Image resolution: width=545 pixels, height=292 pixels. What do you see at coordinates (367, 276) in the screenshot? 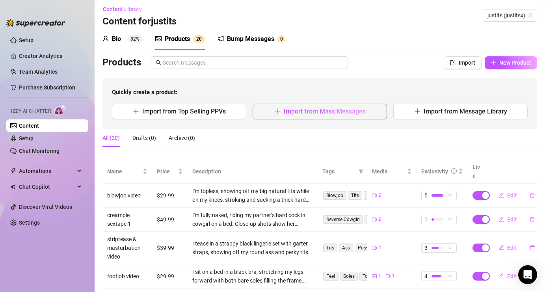
I see `span: Toes` at bounding box center [367, 276].